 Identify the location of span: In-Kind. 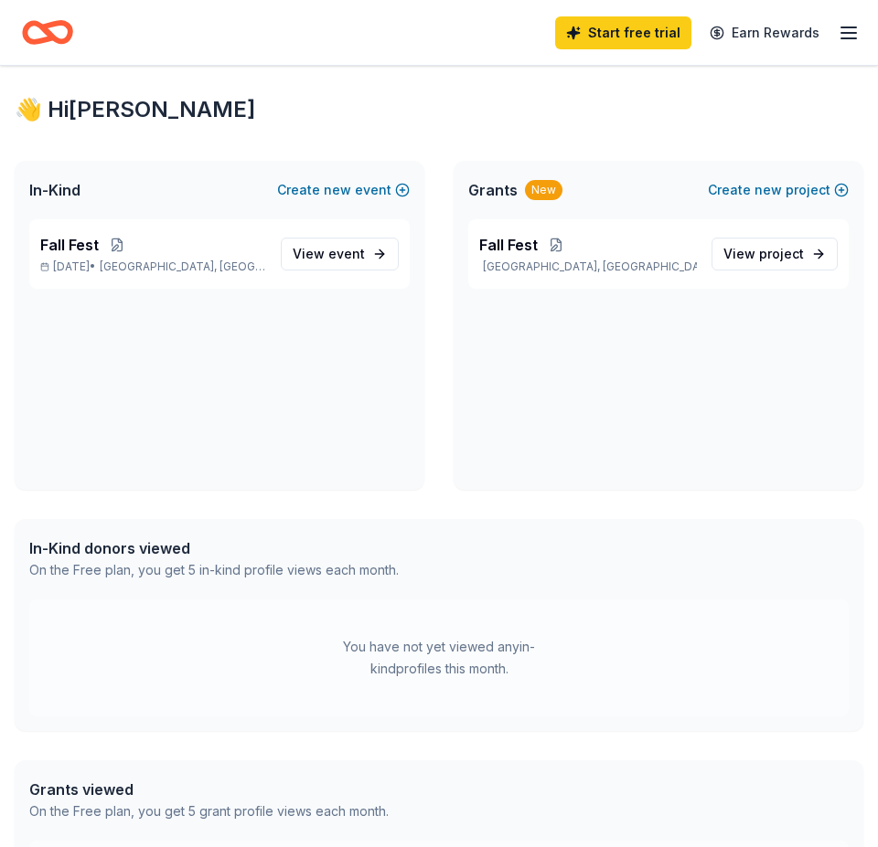
(55, 190).